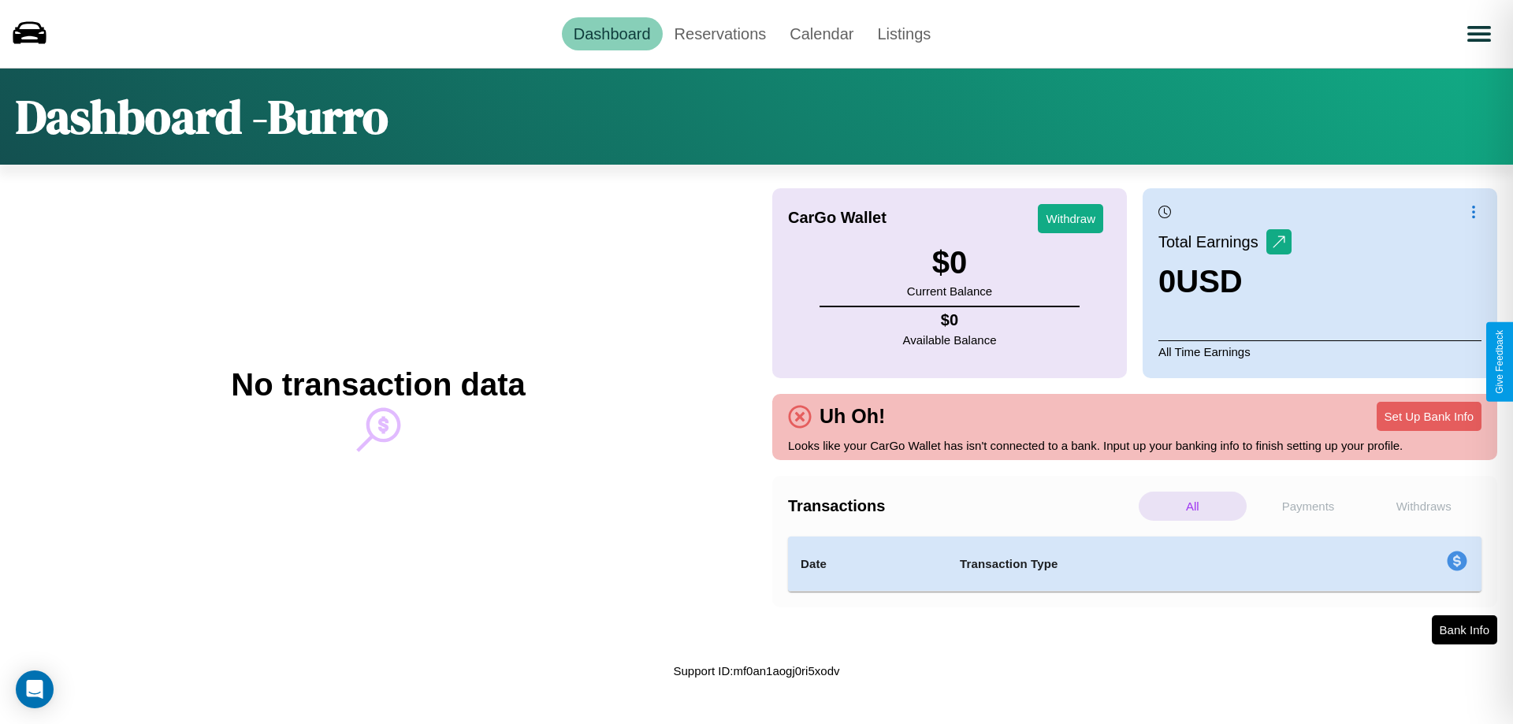 This screenshot has height=724, width=1513. What do you see at coordinates (1212, 242) in the screenshot?
I see `p: Total Earnings` at bounding box center [1212, 242].